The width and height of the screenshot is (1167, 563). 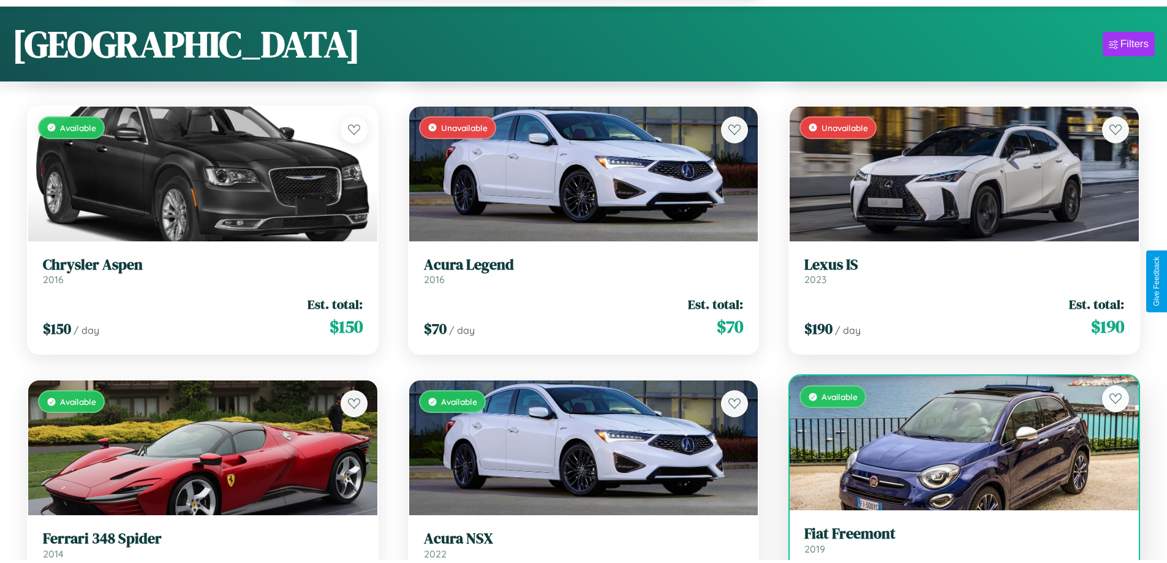 I want to click on h3: Acura Legend, so click(x=584, y=265).